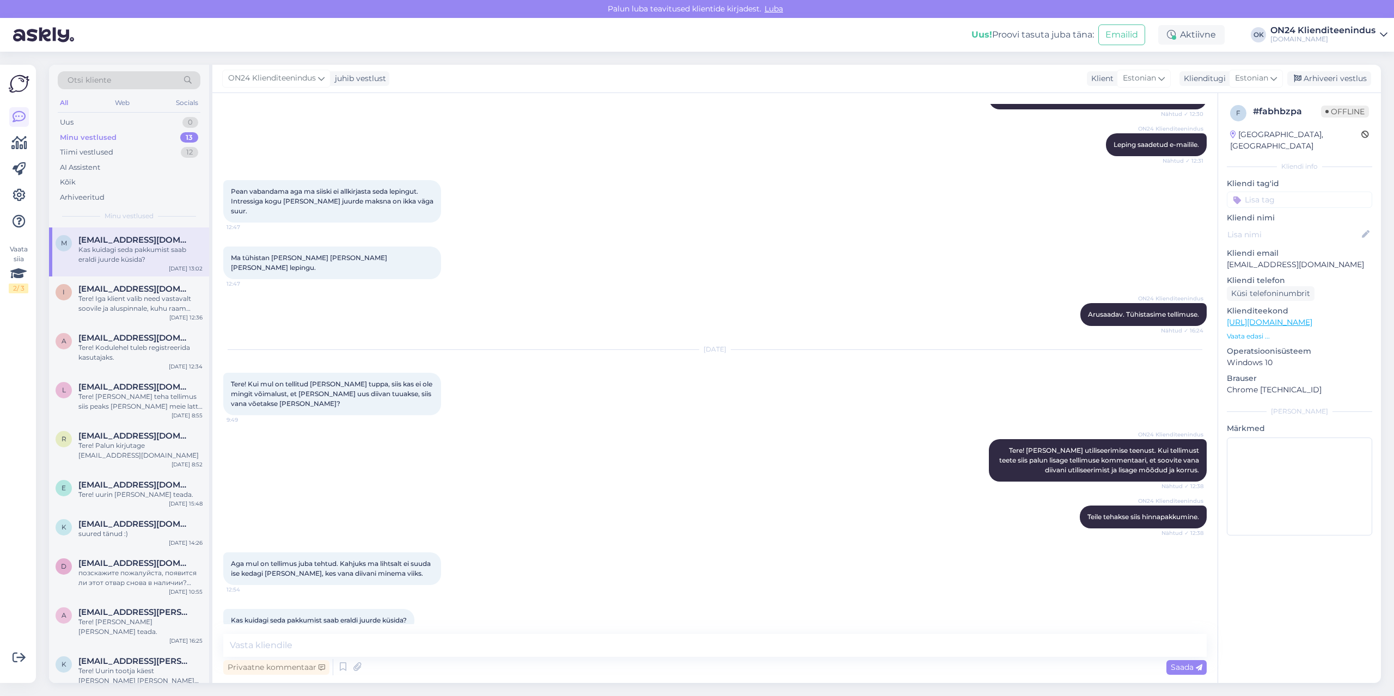 This screenshot has width=1394, height=696. What do you see at coordinates (190, 122) in the screenshot?
I see `div: 0` at bounding box center [190, 122].